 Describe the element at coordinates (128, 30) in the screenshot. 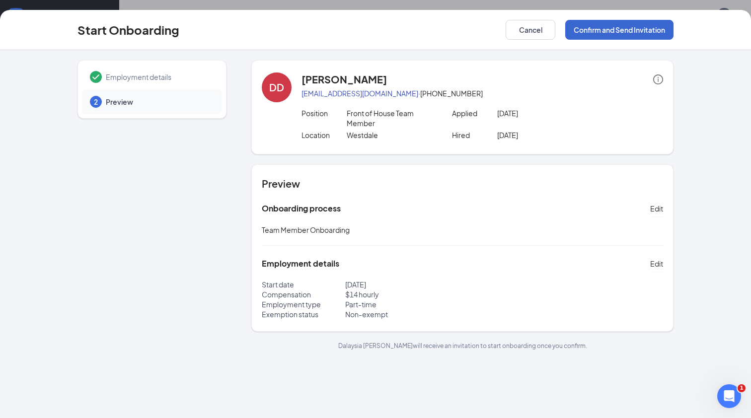

I see `h3: Start Onboarding` at that location.